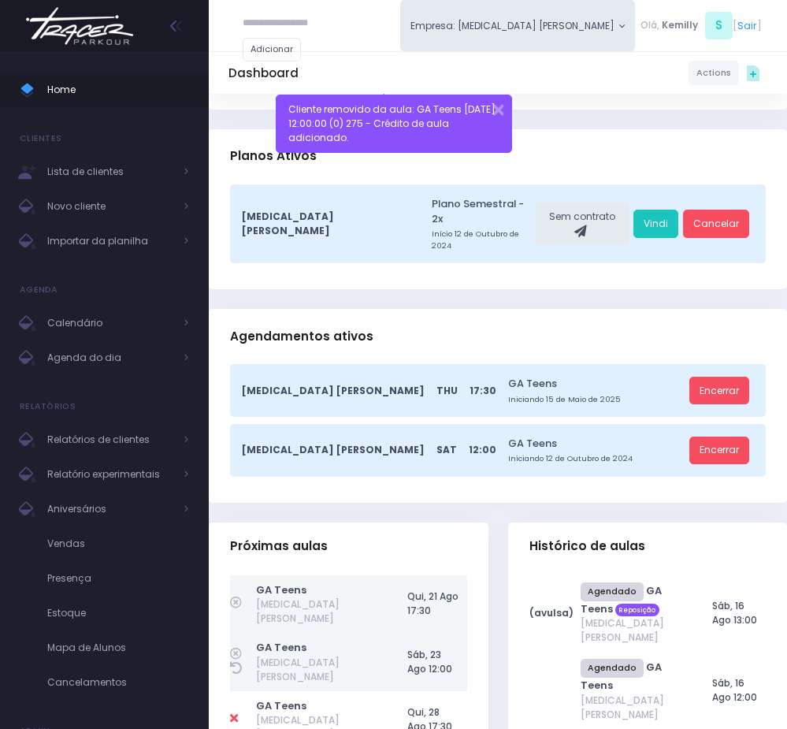  What do you see at coordinates (714, 72) in the screenshot?
I see `a: Actions` at bounding box center [714, 72].